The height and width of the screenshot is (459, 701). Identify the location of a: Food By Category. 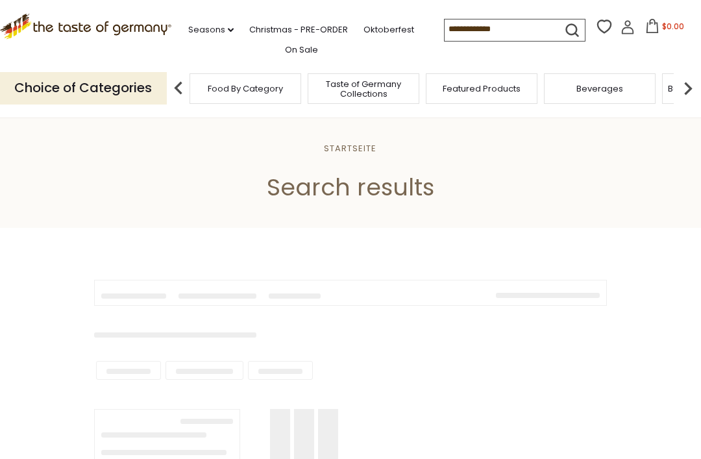
(245, 88).